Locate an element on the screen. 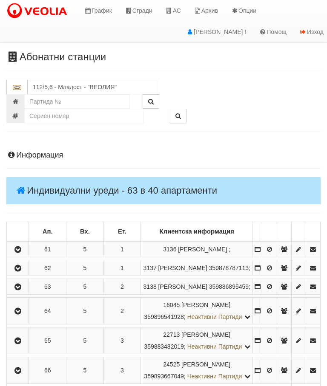 Image resolution: width=327 pixels, height=386 pixels. td: Вх.: No sort applied, sorting is disabled is located at coordinates (85, 232).